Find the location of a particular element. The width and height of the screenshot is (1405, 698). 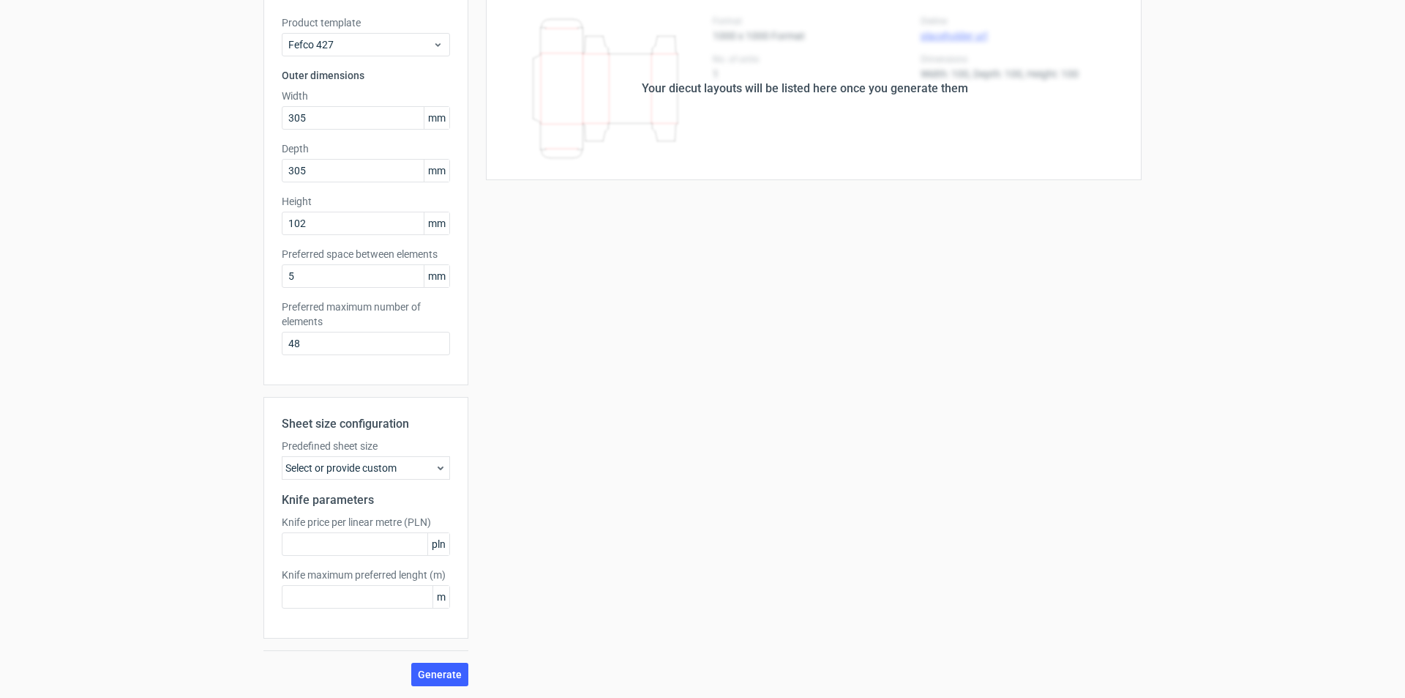

h2: Sheet size configuration is located at coordinates (366, 424).